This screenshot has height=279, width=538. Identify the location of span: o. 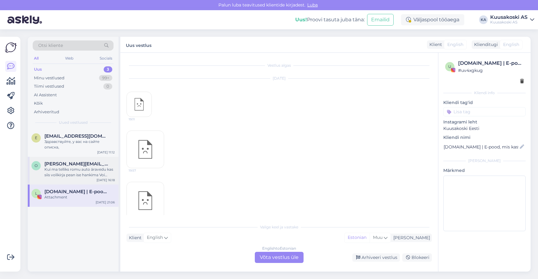
(36, 165).